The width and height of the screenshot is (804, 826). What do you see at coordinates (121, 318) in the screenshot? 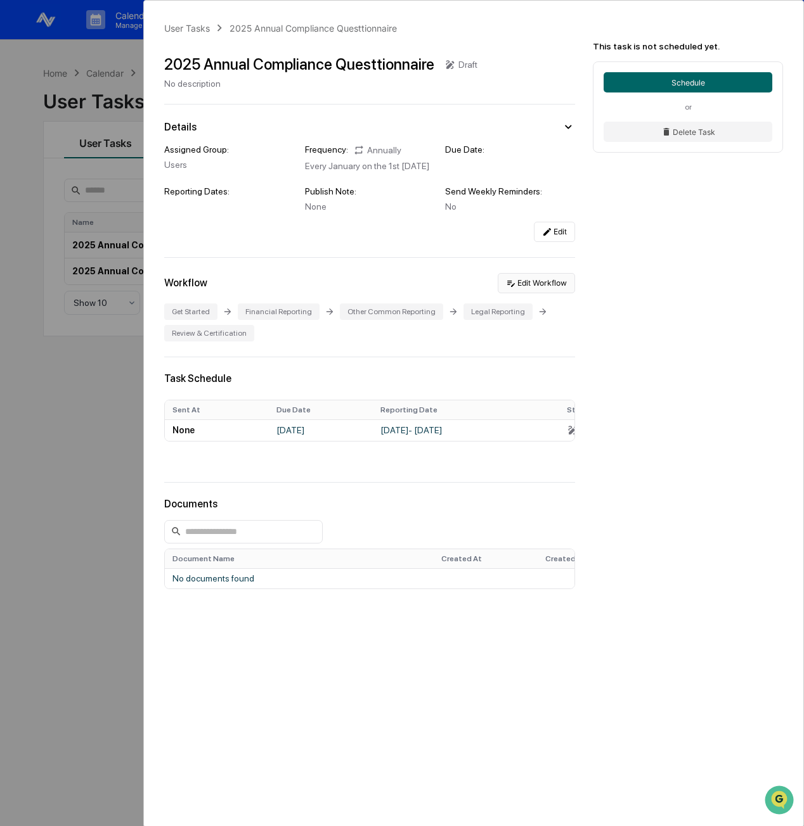
I see `a: Powered byPylon` at bounding box center [121, 318].